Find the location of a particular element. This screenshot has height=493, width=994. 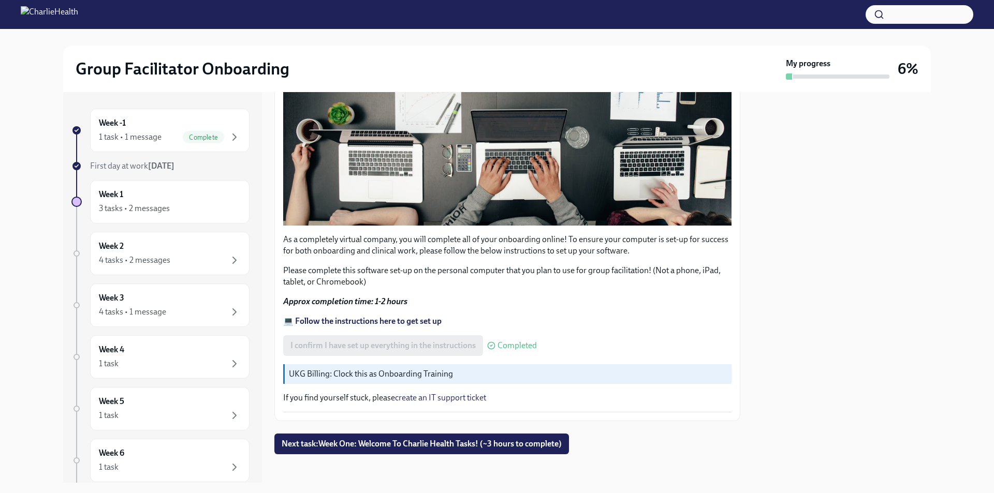

p: As a completely virtual company, you will complete all of your onboarding online! To ensure your ... is located at coordinates (507, 245).